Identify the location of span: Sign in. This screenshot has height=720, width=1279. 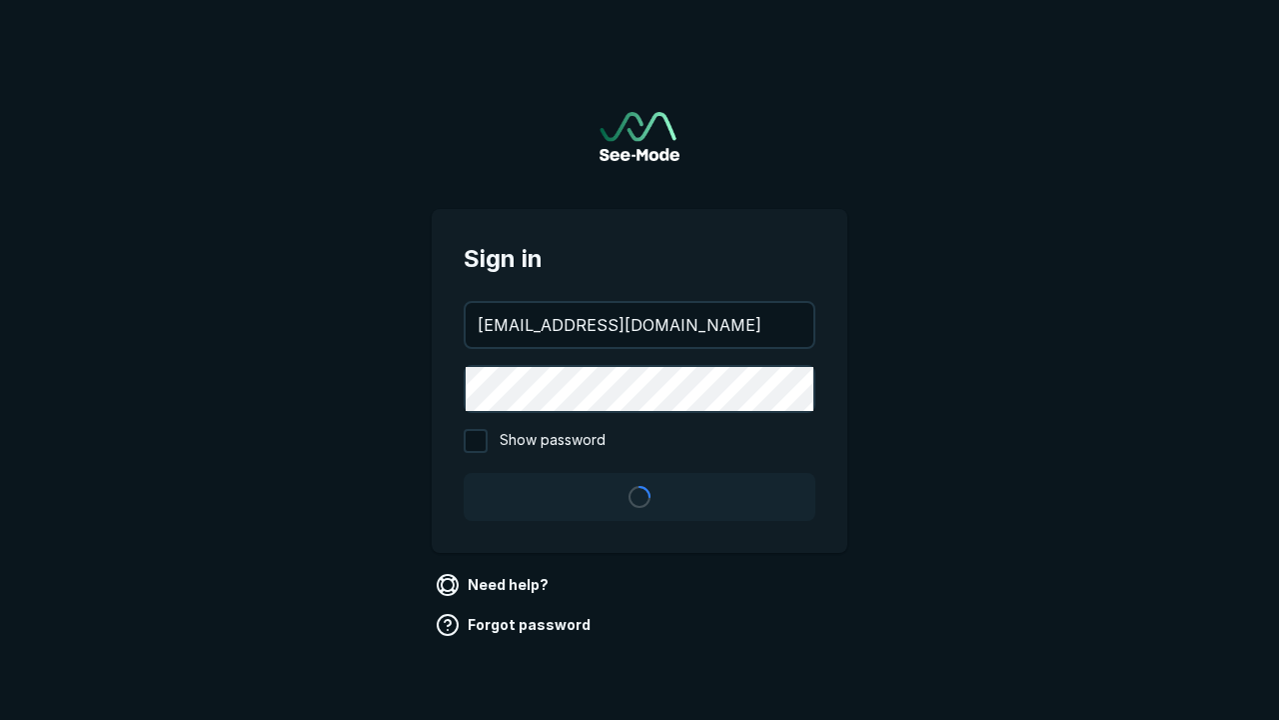
(640, 259).